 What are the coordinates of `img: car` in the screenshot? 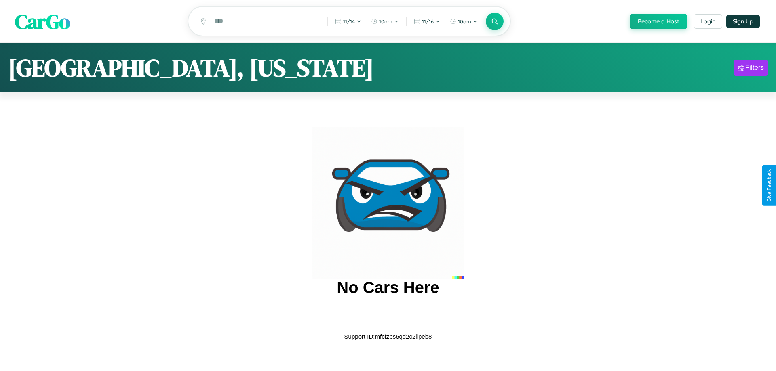 It's located at (388, 203).